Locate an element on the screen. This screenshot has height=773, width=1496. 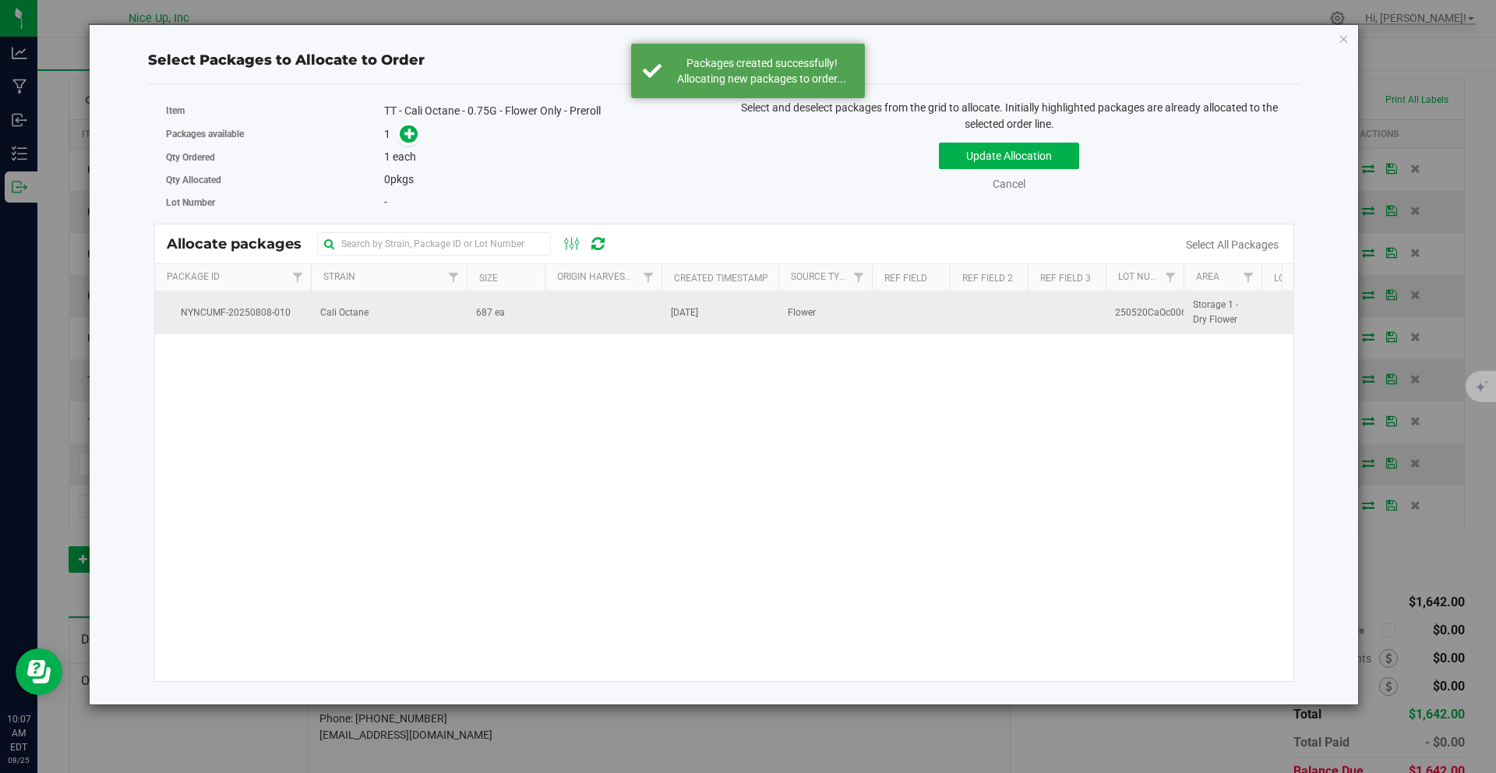
a: Source Type is located at coordinates (821, 277).